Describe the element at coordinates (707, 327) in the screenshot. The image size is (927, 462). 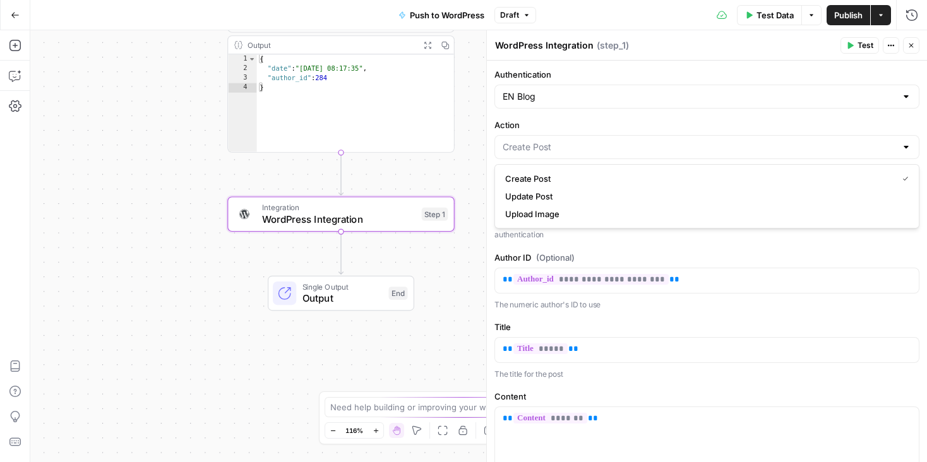
I see `label: Title` at that location.